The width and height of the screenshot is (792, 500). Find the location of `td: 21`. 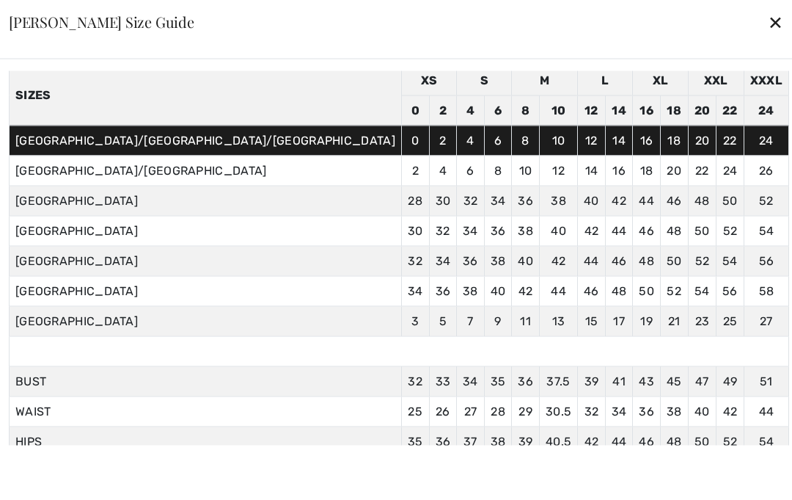

td: 21 is located at coordinates (674, 321).